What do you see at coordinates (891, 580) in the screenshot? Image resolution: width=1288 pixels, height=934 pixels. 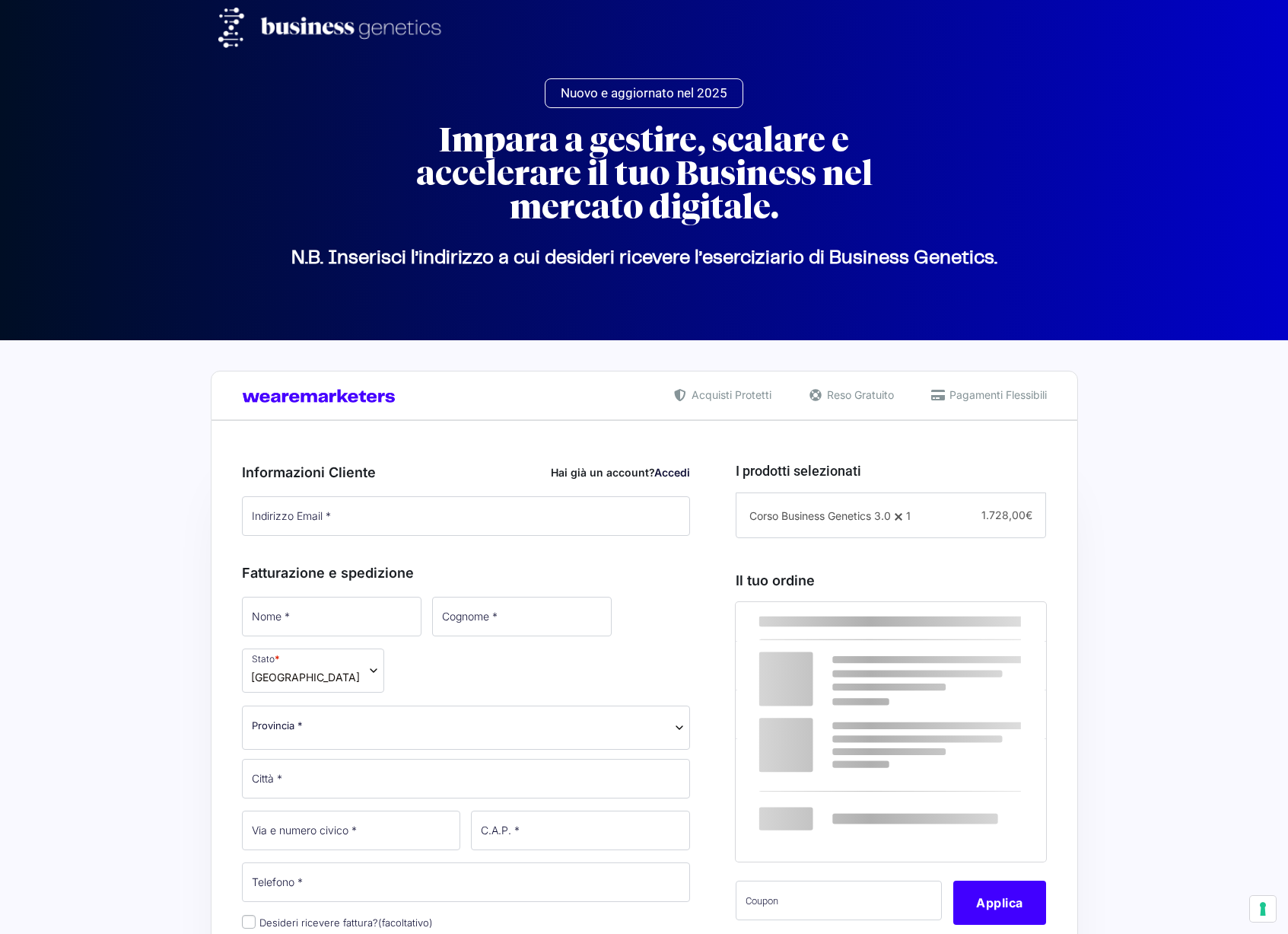 I see `h3: Il tuo ordine` at bounding box center [891, 580].